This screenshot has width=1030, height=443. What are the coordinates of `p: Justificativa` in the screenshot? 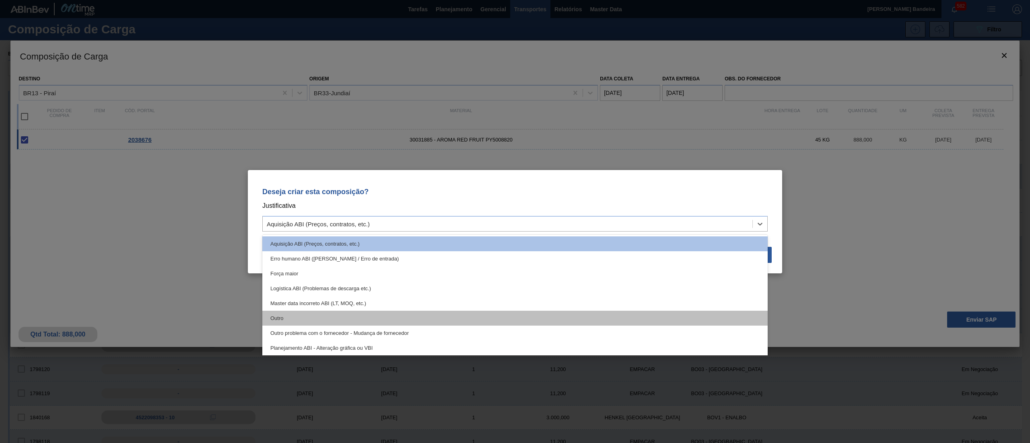 It's located at (515, 206).